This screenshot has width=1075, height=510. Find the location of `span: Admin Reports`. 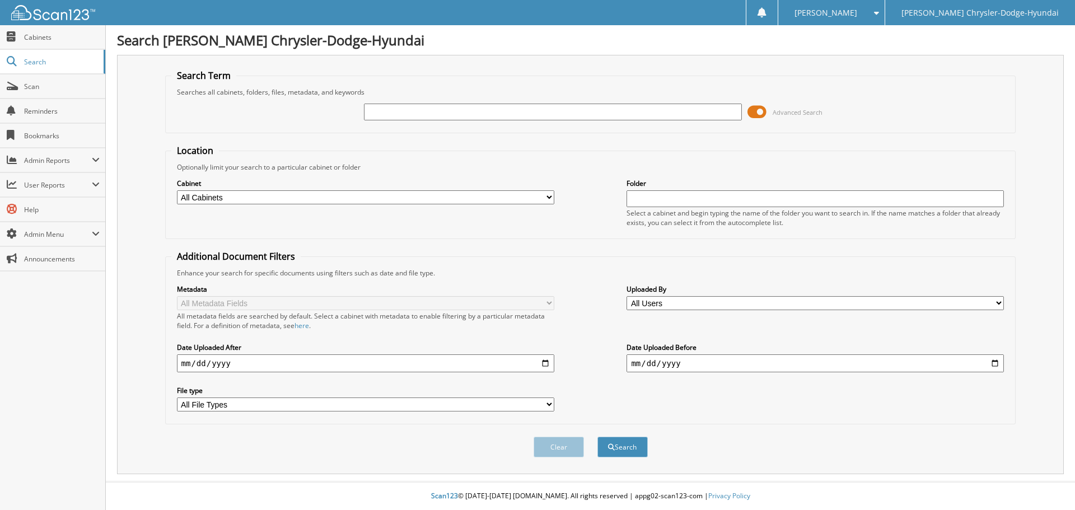

span: Admin Reports is located at coordinates (58, 160).